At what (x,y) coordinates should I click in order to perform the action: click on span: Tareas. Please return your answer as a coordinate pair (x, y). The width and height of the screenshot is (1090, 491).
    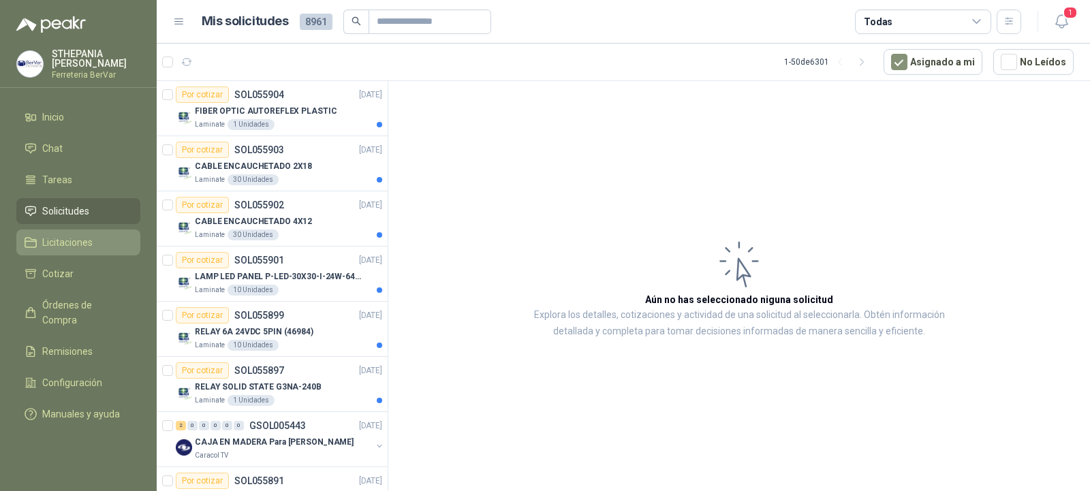
    Looking at the image, I should click on (57, 180).